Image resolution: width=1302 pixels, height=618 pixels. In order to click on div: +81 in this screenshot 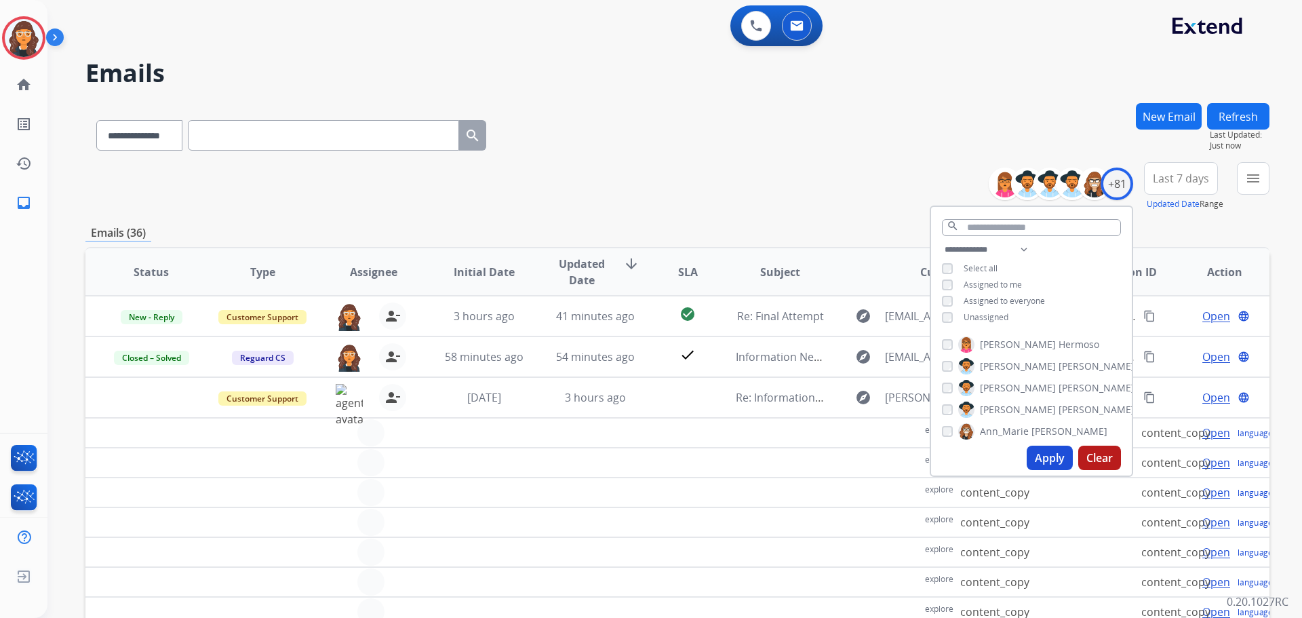, I will do `click(1117, 184)`.